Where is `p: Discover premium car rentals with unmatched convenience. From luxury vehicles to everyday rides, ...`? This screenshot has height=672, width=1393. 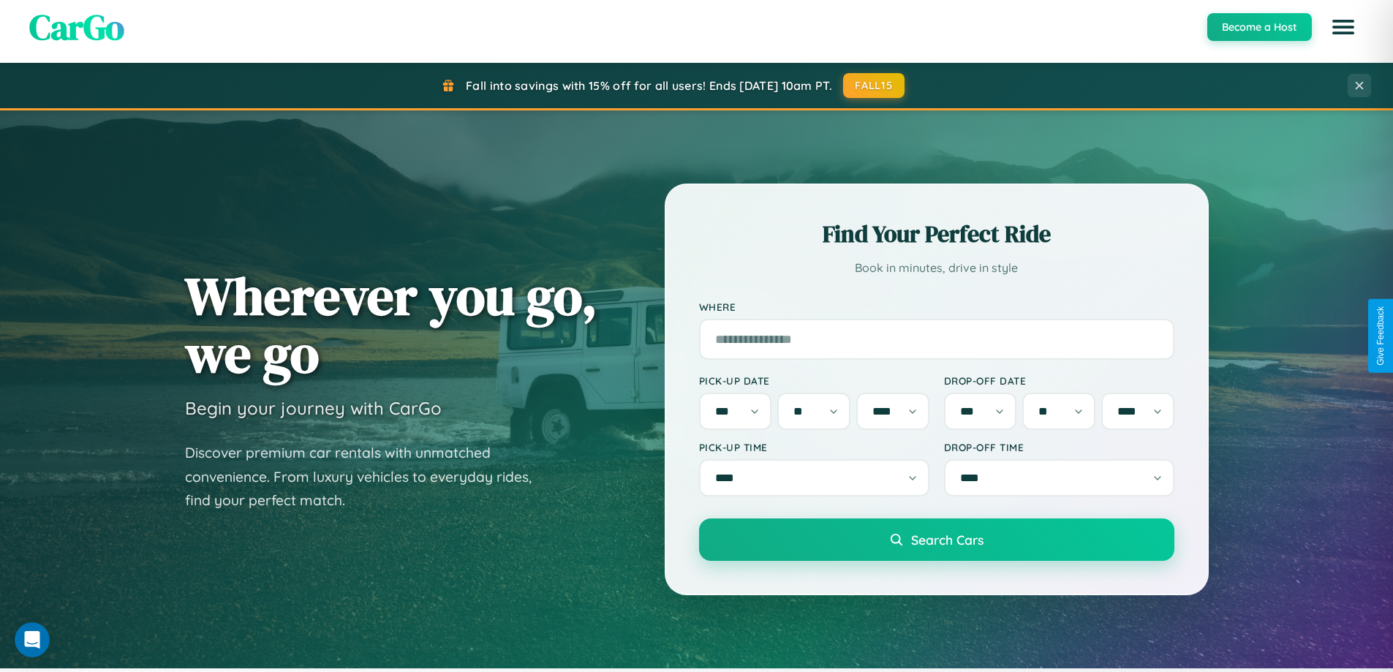 p: Discover premium car rentals with unmatched convenience. From luxury vehicles to everyday rides, ... is located at coordinates (368, 477).